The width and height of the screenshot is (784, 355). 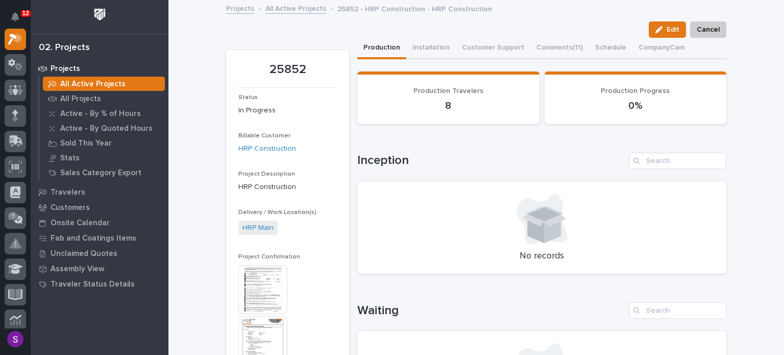 I want to click on a: Active - By Quoted Hours, so click(x=104, y=128).